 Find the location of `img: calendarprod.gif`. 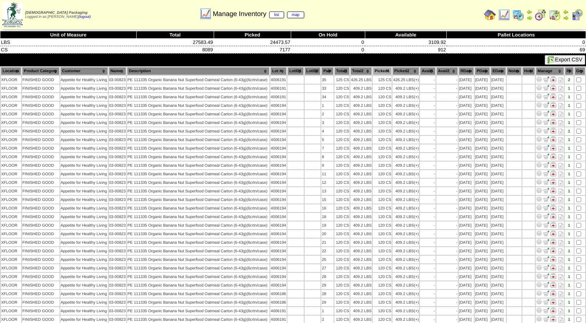

img: calendarprod.gif is located at coordinates (519, 15).